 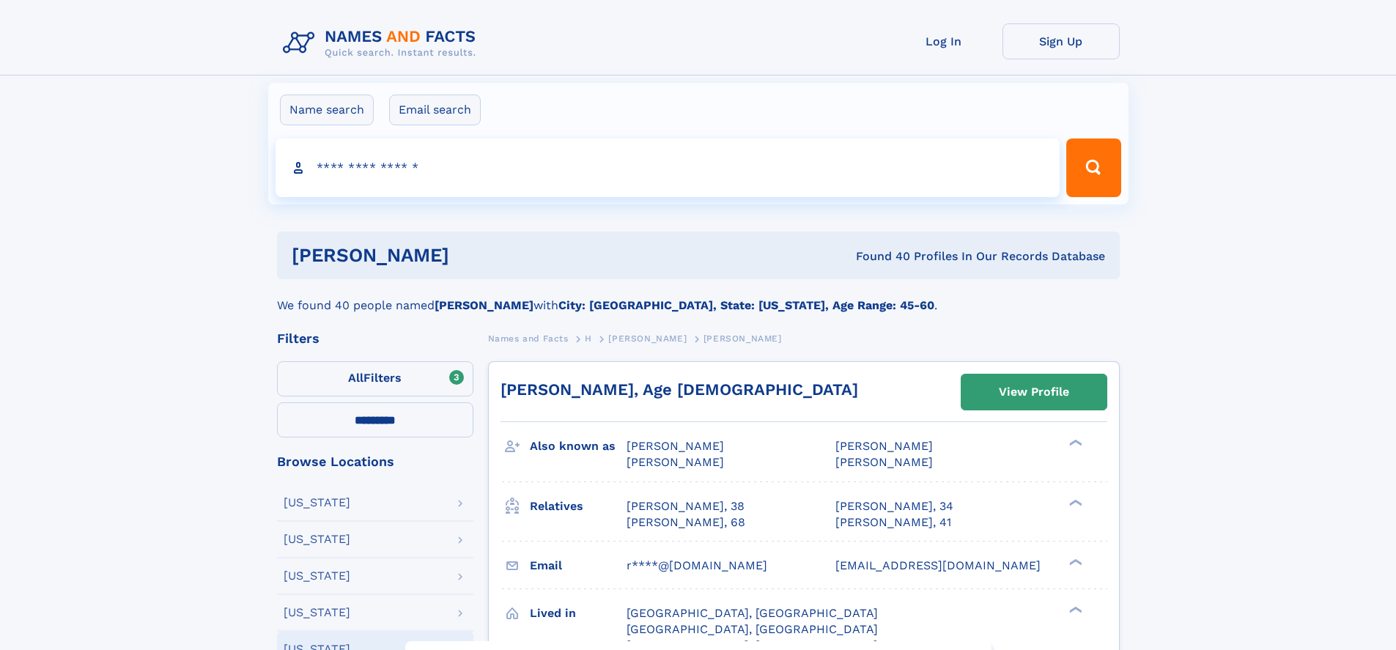 What do you see at coordinates (944, 41) in the screenshot?
I see `a: Log In` at bounding box center [944, 41].